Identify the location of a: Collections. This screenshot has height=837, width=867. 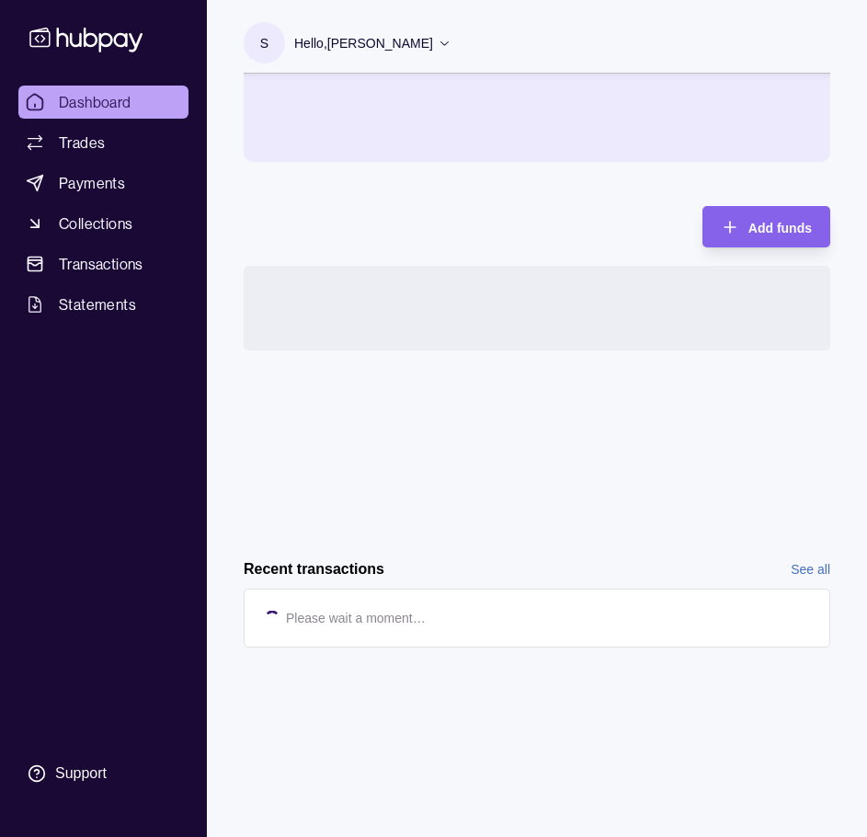
(103, 224).